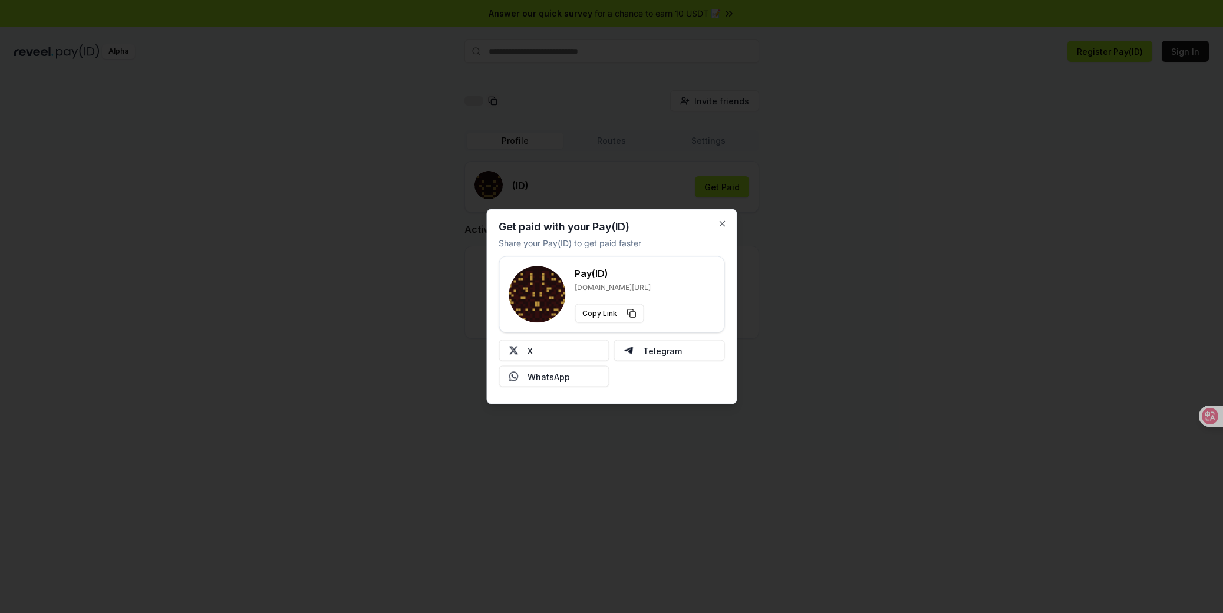  I want to click on img: X, so click(513, 351).